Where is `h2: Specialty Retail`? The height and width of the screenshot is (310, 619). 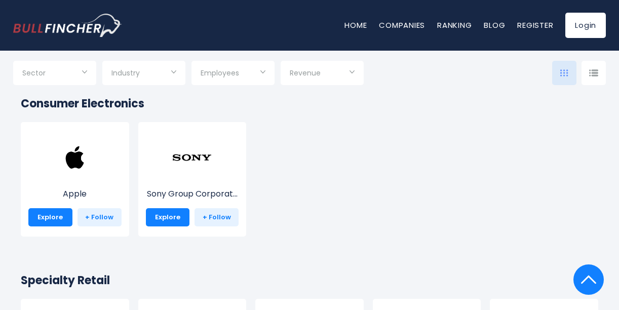 h2: Specialty Retail is located at coordinates (309, 280).